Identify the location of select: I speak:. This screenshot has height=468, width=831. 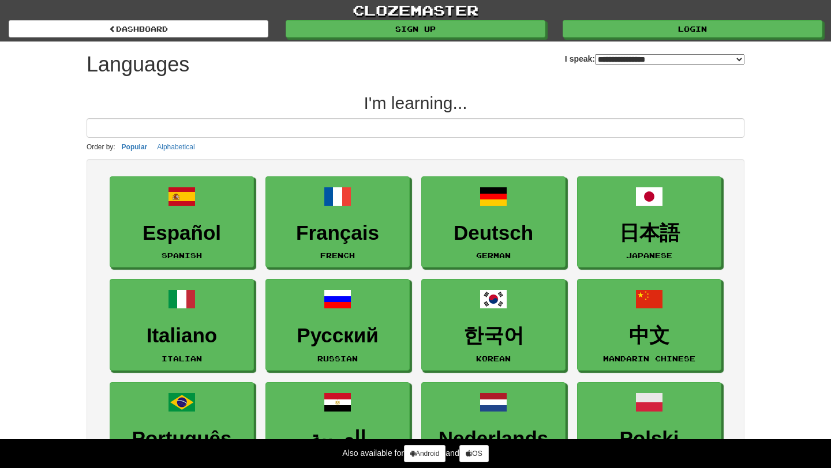
(669, 59).